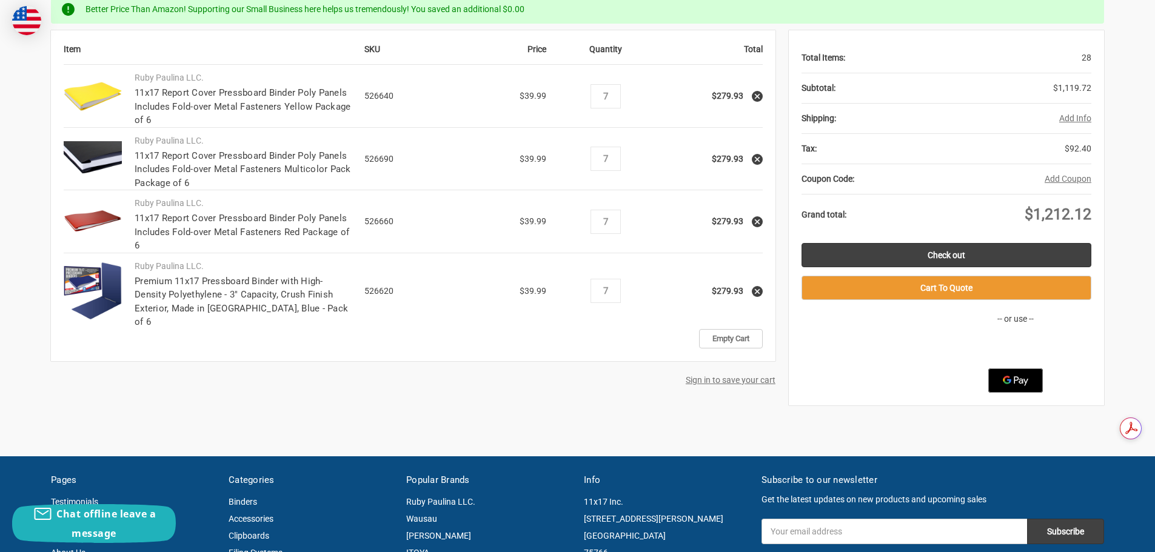 Image resolution: width=1155 pixels, height=552 pixels. I want to click on span: $1,212.12, so click(1058, 214).